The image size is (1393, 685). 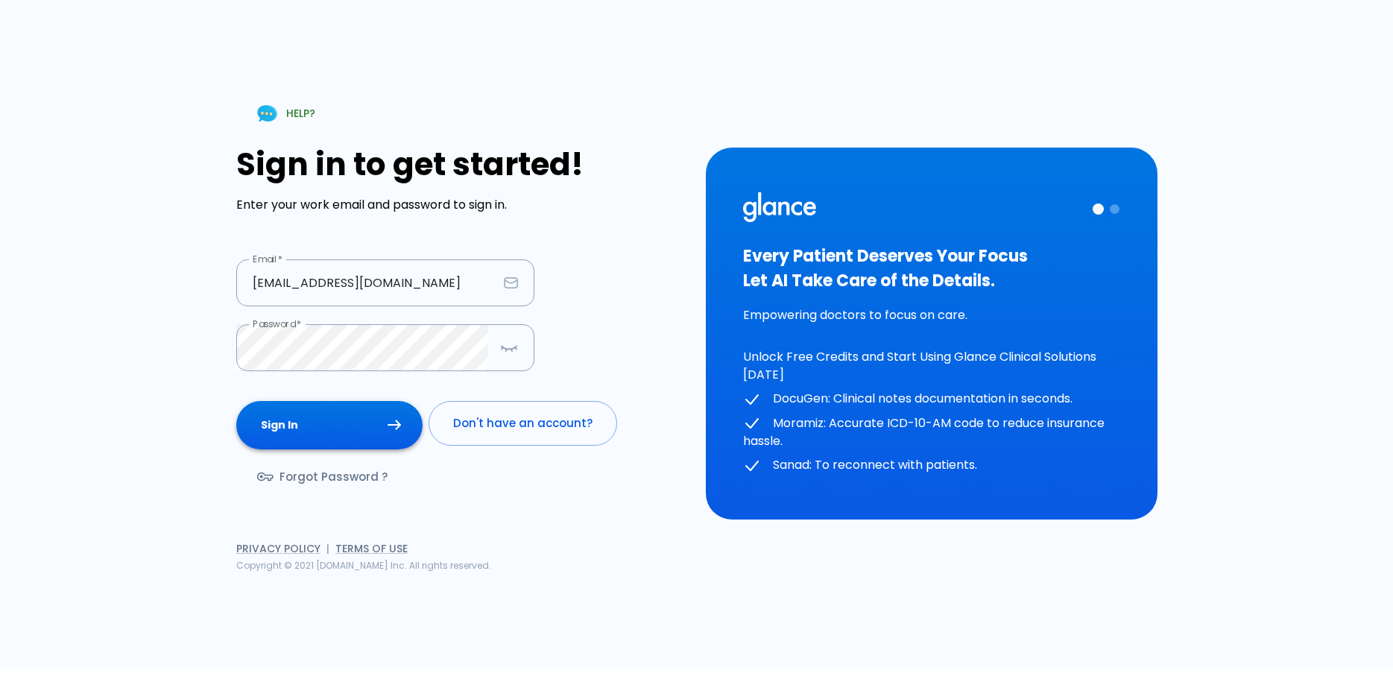 I want to click on p: DocuGen: Clinical notes documentation in seconds., so click(x=932, y=399).